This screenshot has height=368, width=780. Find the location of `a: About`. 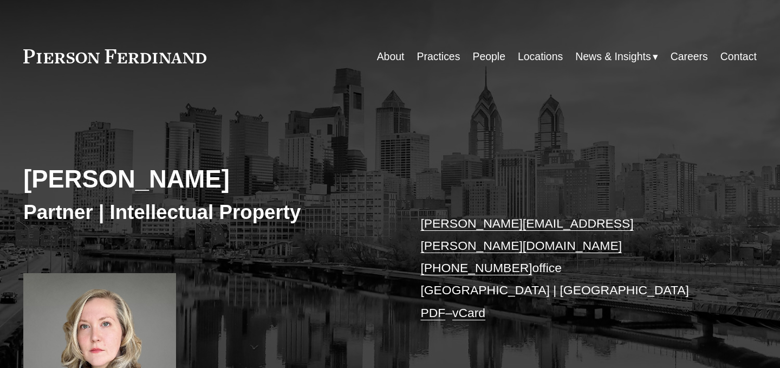

a: About is located at coordinates (390, 56).